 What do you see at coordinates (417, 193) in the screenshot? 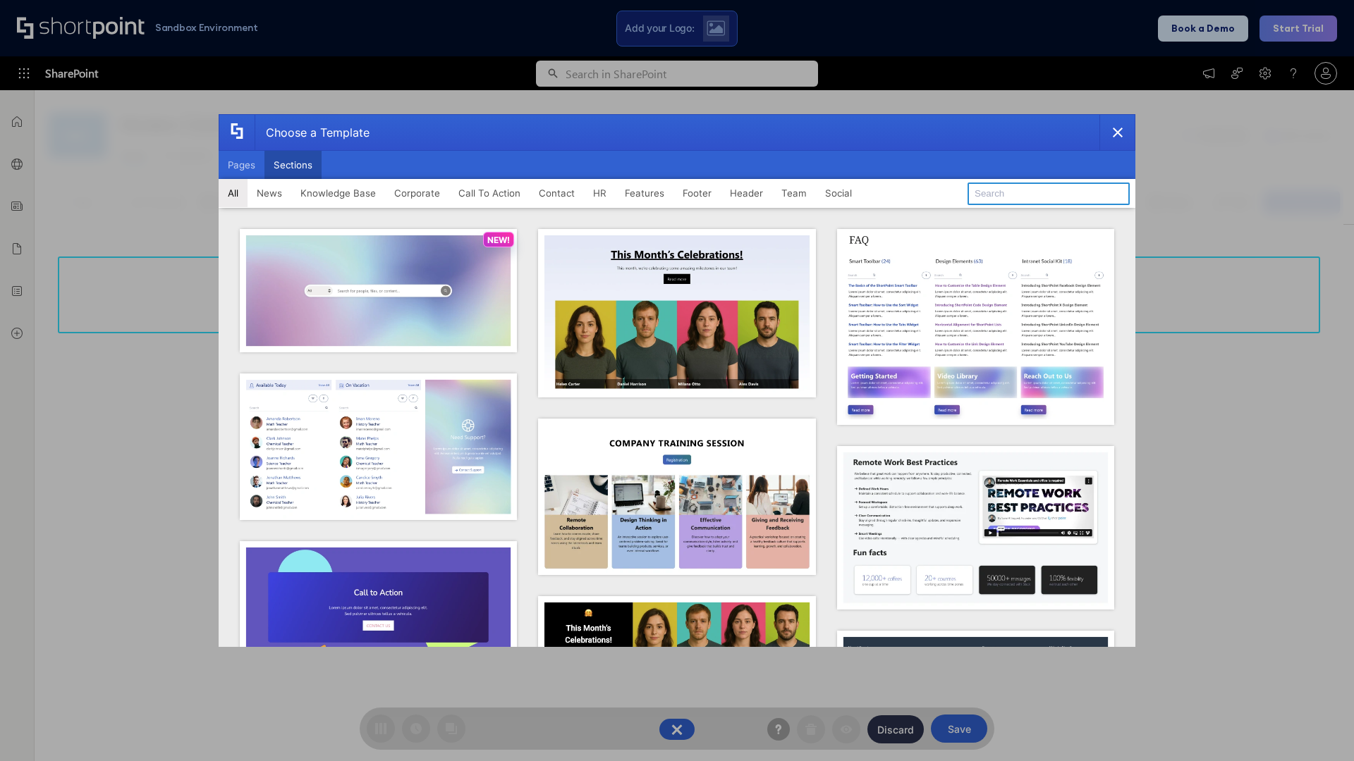
I see `button: Corporate` at bounding box center [417, 193].